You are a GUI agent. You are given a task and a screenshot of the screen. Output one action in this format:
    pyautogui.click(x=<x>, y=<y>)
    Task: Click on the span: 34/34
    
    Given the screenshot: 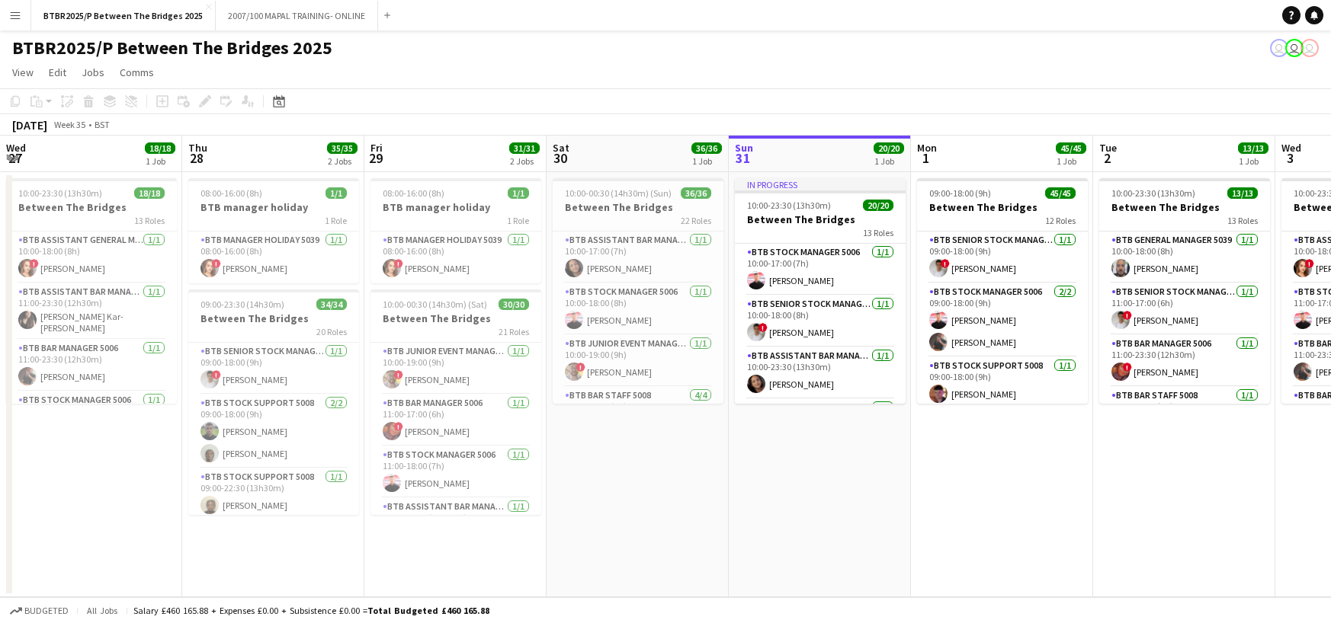 What is the action you would take?
    pyautogui.click(x=332, y=304)
    